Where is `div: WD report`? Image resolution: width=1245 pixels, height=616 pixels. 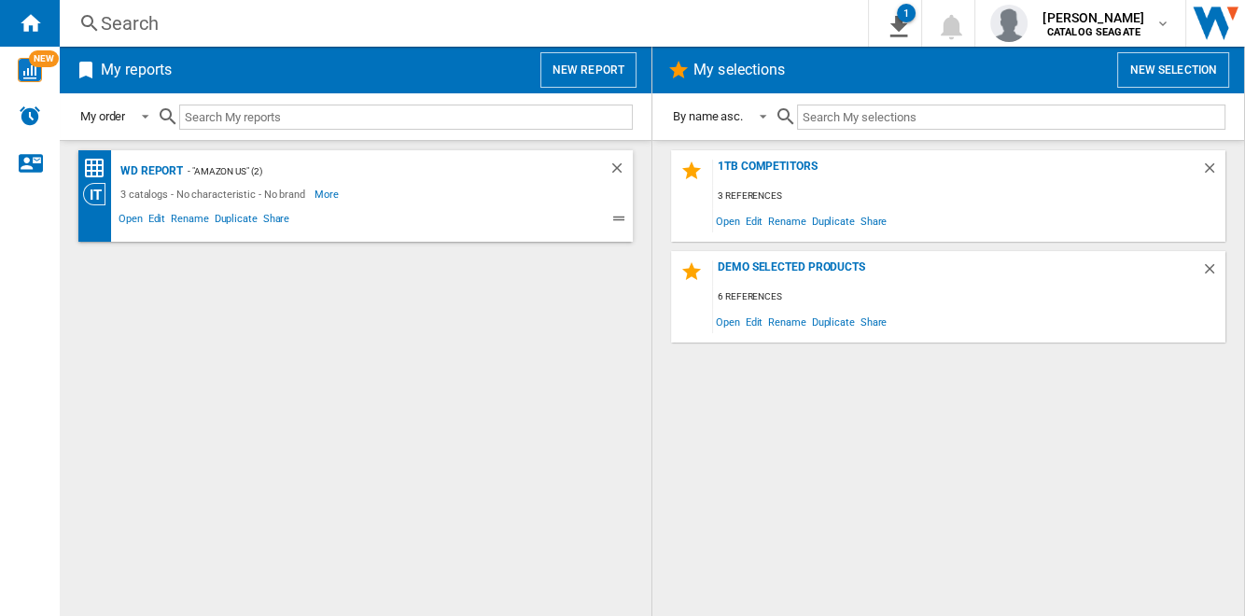 div: WD report is located at coordinates (149, 171).